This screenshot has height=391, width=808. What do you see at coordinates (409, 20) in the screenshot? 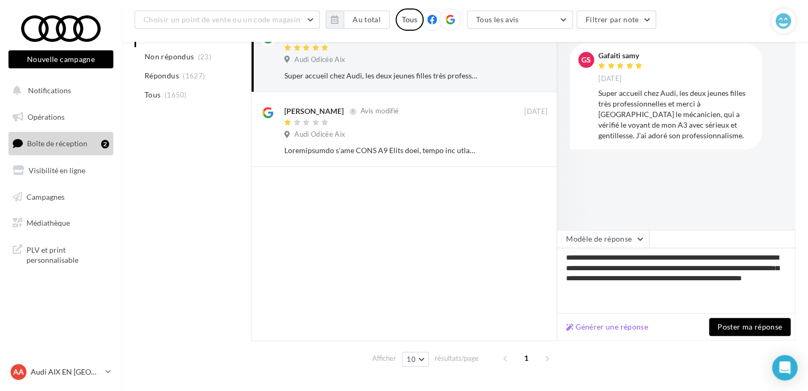
I see `div: Tous` at bounding box center [409, 20].